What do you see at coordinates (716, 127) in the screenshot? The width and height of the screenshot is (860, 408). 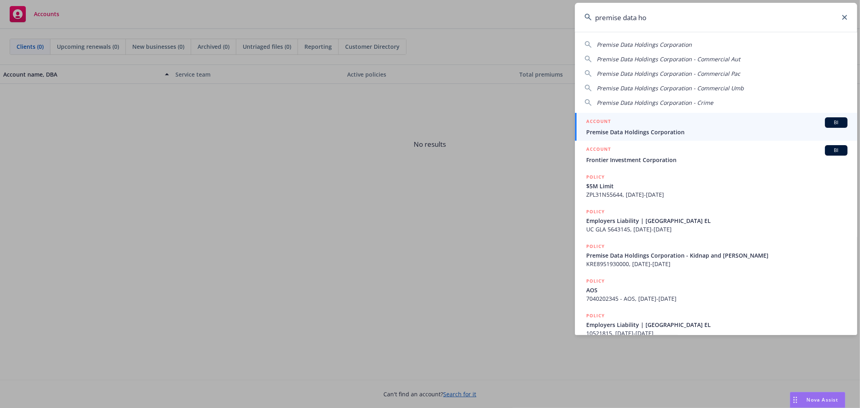 I see `a: ACCOUNTBIPremise Data Holdings Corporation` at bounding box center [716, 127].